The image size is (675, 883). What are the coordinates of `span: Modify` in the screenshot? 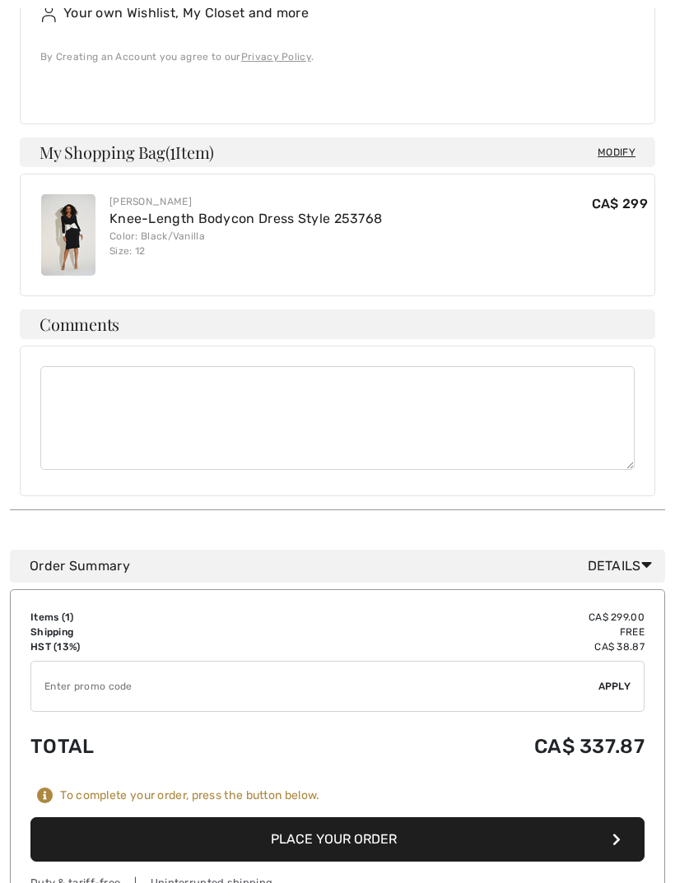 It's located at (617, 153).